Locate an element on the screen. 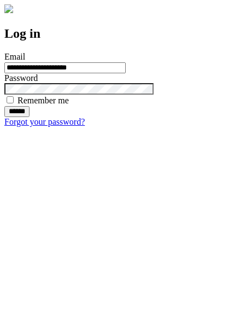 This screenshot has width=246, height=326. h2: Log in is located at coordinates (123, 33).